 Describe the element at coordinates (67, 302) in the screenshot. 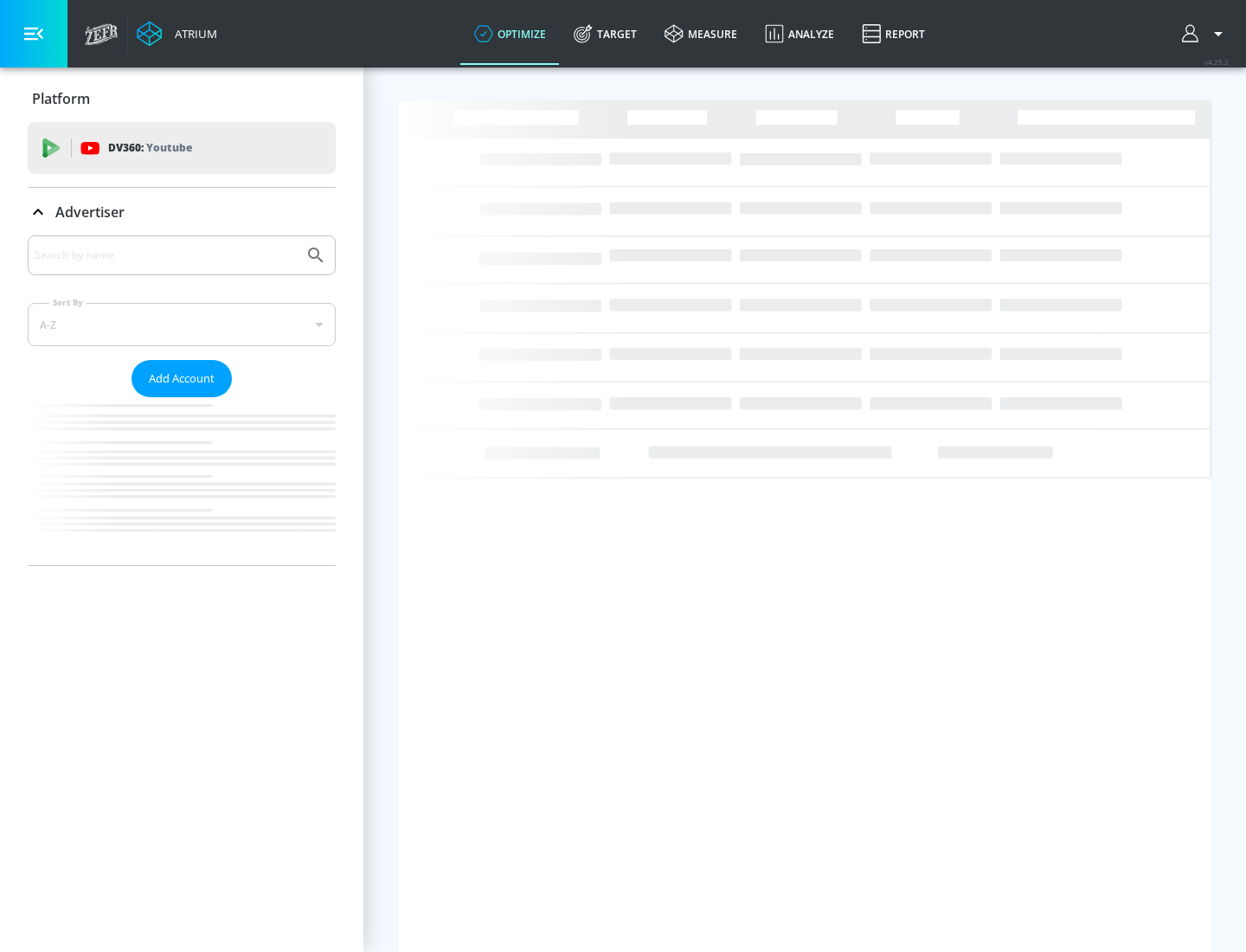

I see `label: Sort By` at that location.